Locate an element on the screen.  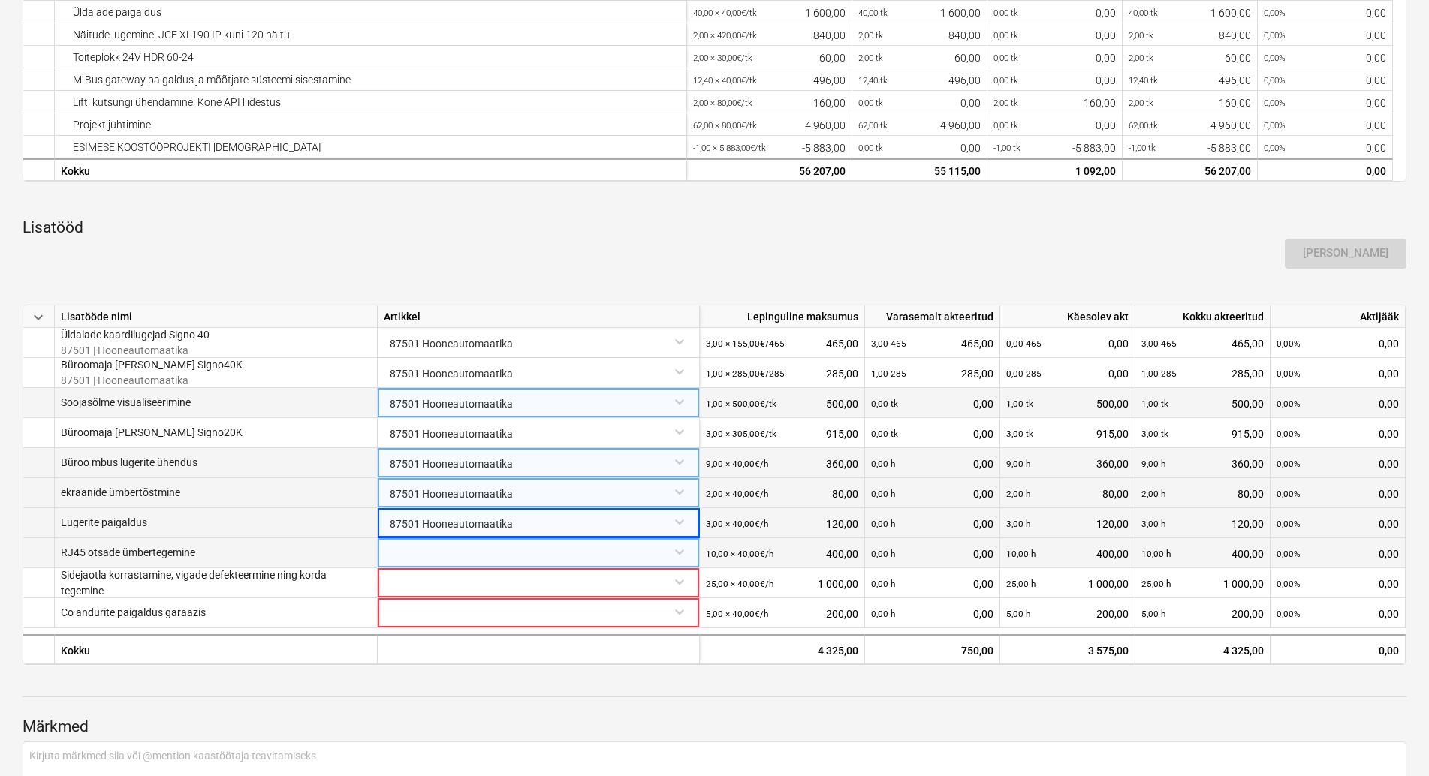
p: Lugerite paigaldus is located at coordinates (104, 523).